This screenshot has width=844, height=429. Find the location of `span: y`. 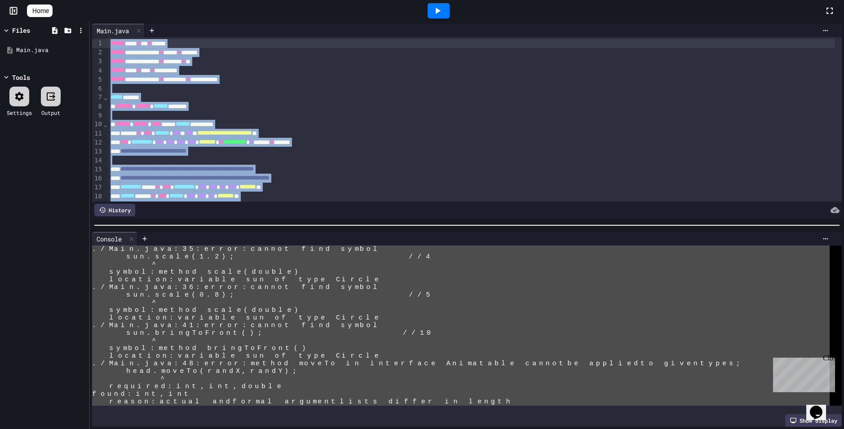

span: y is located at coordinates (311, 280).